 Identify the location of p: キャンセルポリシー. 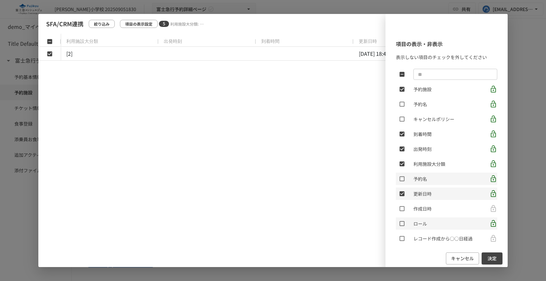
(434, 119).